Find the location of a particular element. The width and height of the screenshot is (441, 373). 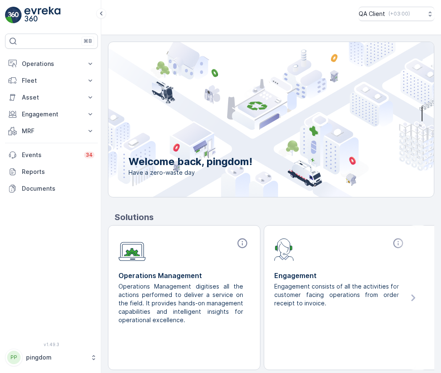

button: MRF is located at coordinates (51, 131).